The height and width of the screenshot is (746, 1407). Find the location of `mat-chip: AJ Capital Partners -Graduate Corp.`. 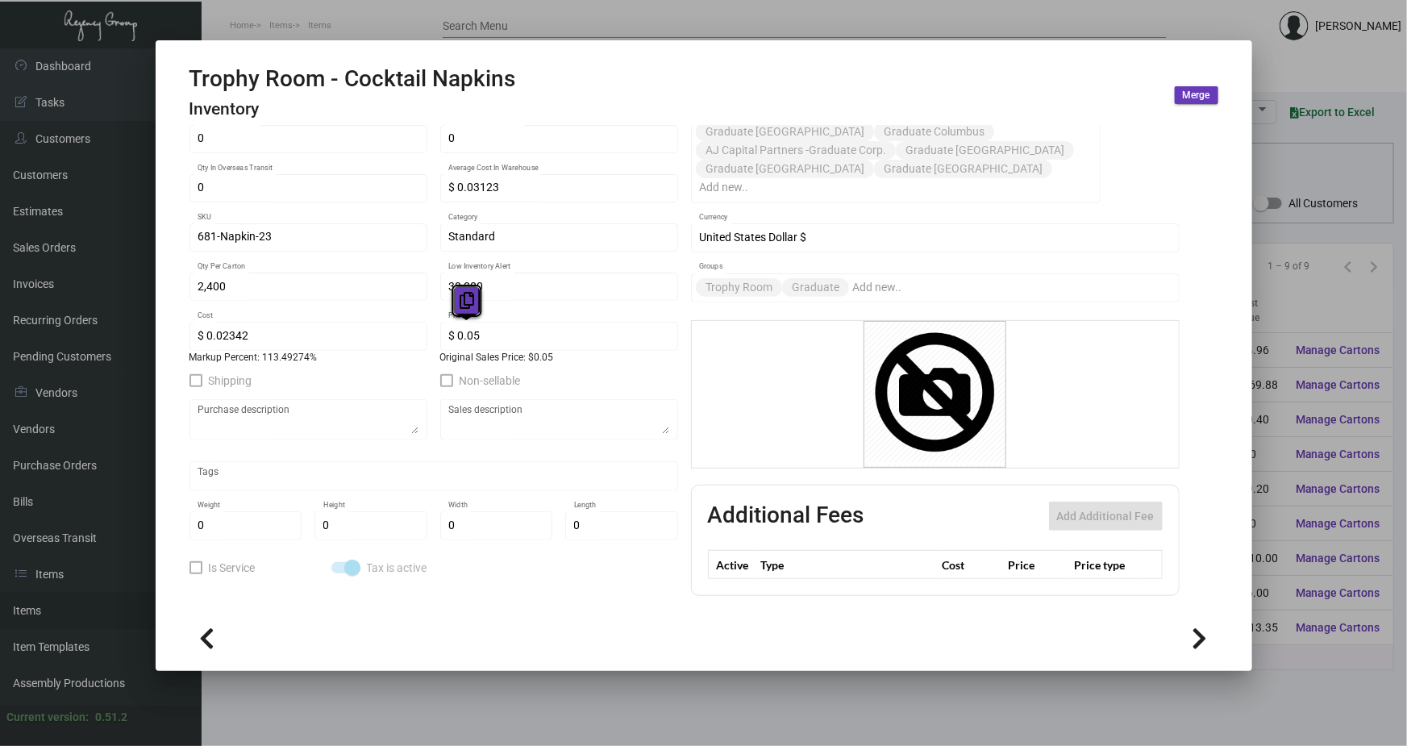

mat-chip: AJ Capital Partners -Graduate Corp. is located at coordinates (796, 150).